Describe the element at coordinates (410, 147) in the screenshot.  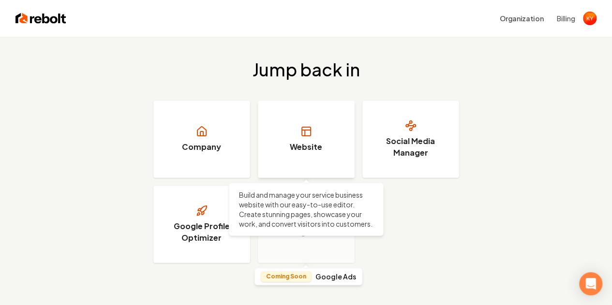
I see `h3: Social Media Manager` at that location.